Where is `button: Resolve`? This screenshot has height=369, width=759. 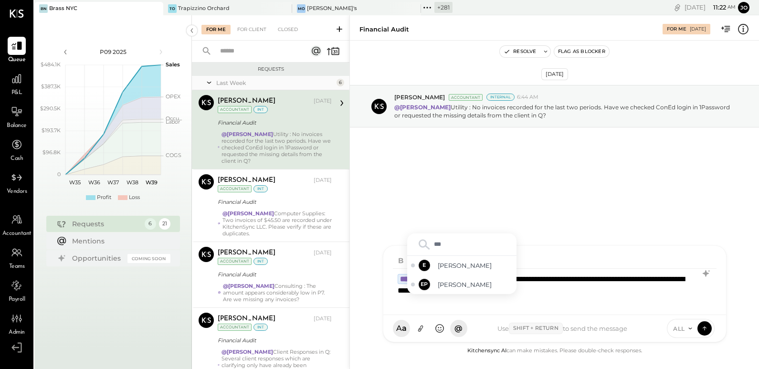 button: Resolve is located at coordinates (520, 52).